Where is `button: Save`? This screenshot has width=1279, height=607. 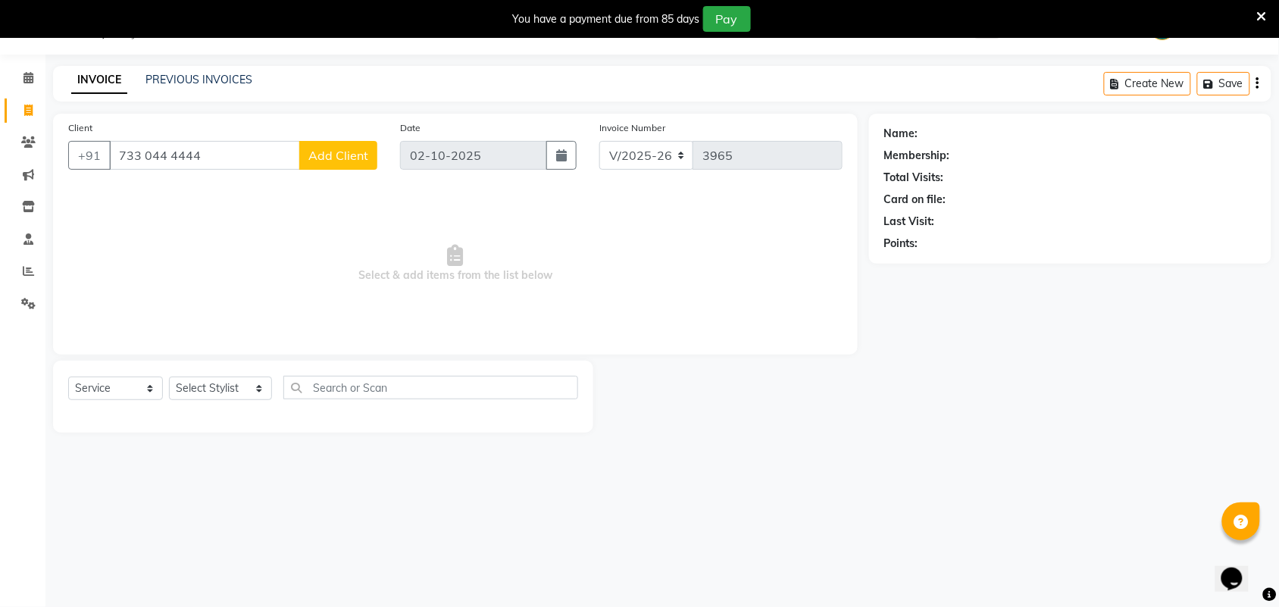 button: Save is located at coordinates (1223, 83).